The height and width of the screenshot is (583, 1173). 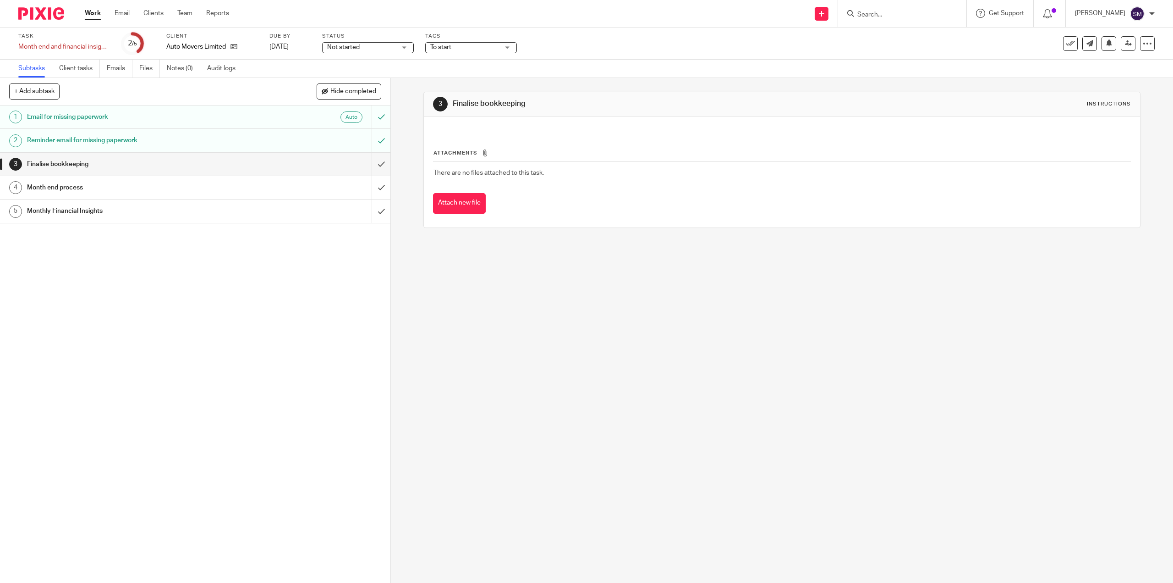 I want to click on img: Pixie, so click(x=41, y=13).